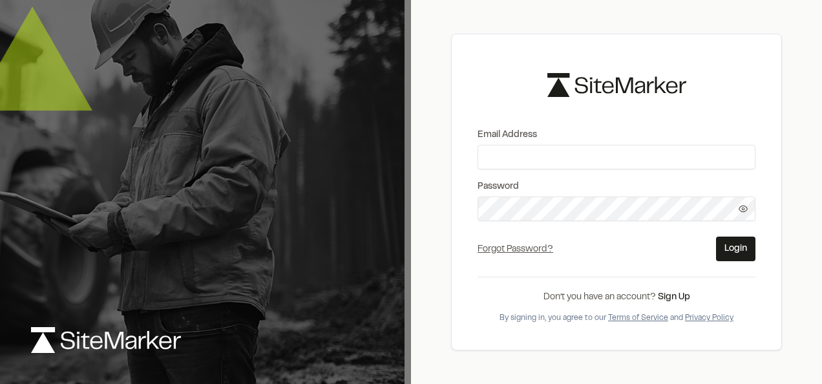  Describe the element at coordinates (638, 318) in the screenshot. I see `button: Terms of Service` at that location.